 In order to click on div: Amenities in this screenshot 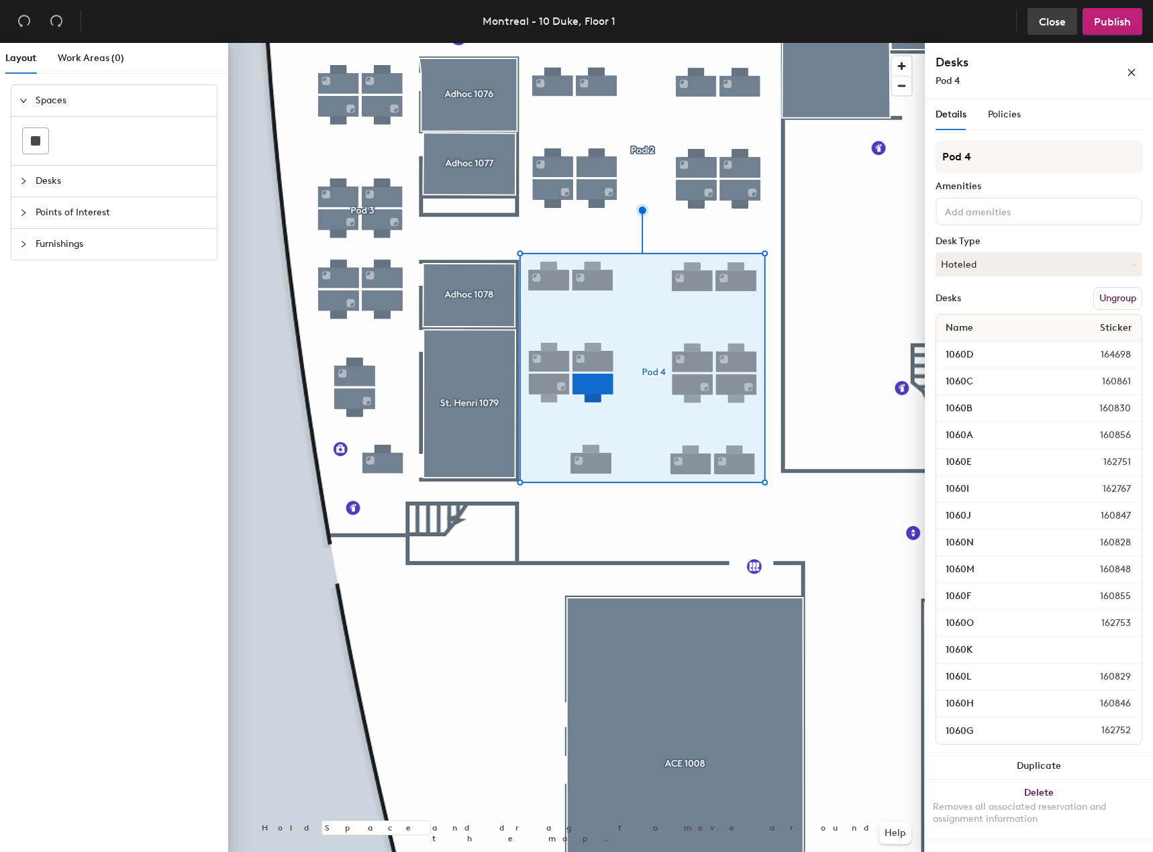, I will do `click(1039, 187)`.